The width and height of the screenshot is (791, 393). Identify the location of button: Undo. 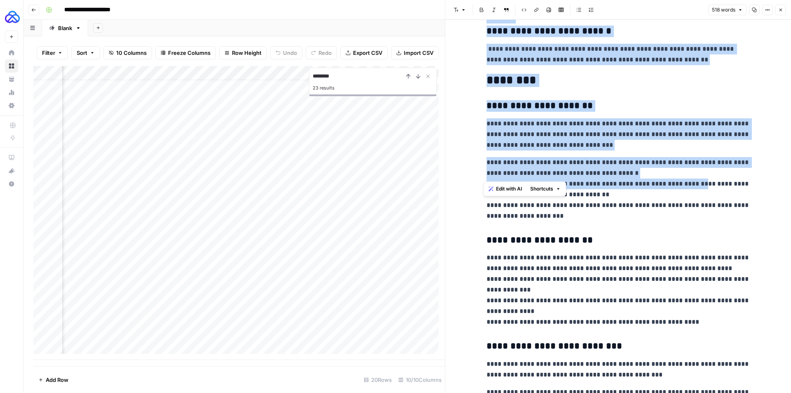
(286, 53).